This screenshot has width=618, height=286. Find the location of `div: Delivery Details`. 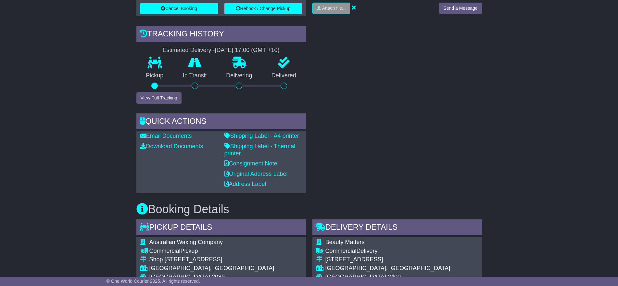

div: Delivery Details is located at coordinates (397, 228).